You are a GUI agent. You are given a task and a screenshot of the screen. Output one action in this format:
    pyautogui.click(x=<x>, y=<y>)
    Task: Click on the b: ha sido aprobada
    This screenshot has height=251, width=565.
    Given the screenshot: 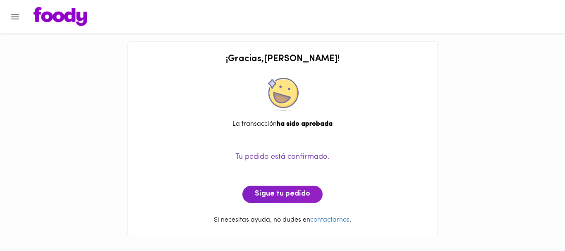 What is the action you would take?
    pyautogui.click(x=304, y=124)
    